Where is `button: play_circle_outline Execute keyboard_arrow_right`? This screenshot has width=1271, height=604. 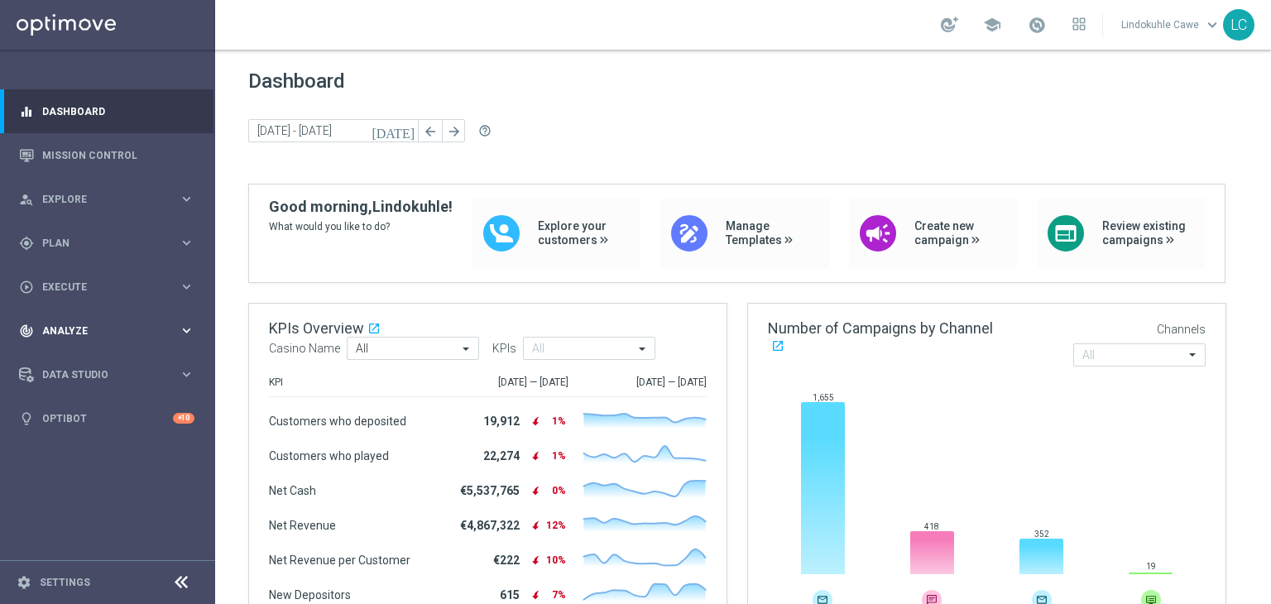 button: play_circle_outline Execute keyboard_arrow_right is located at coordinates (107, 287).